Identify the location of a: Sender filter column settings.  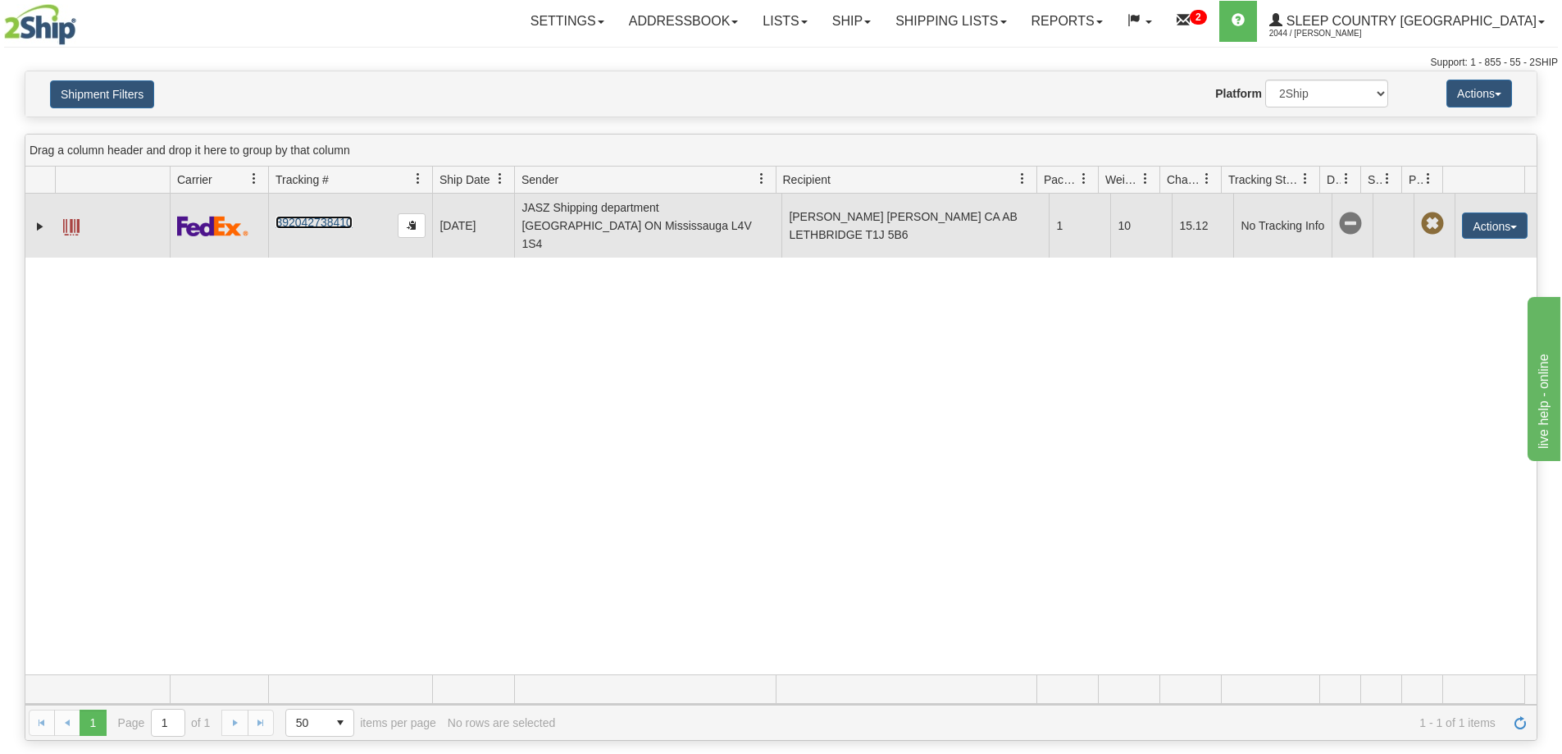
(762, 179).